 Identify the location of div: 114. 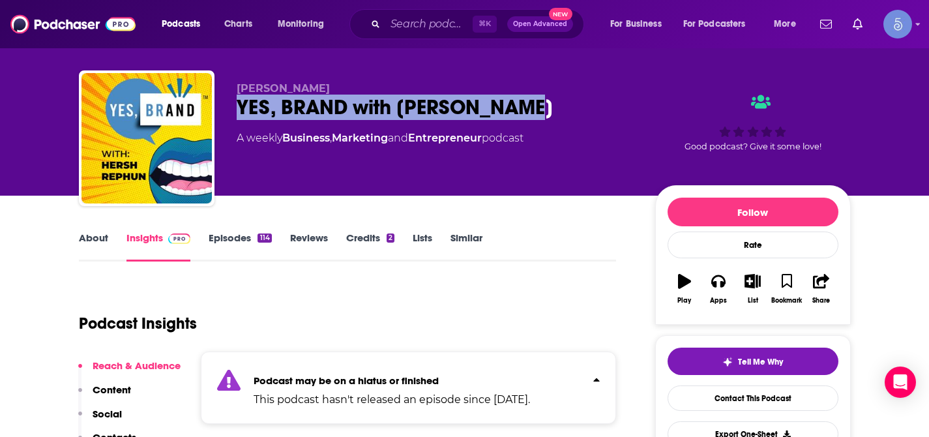
(264, 238).